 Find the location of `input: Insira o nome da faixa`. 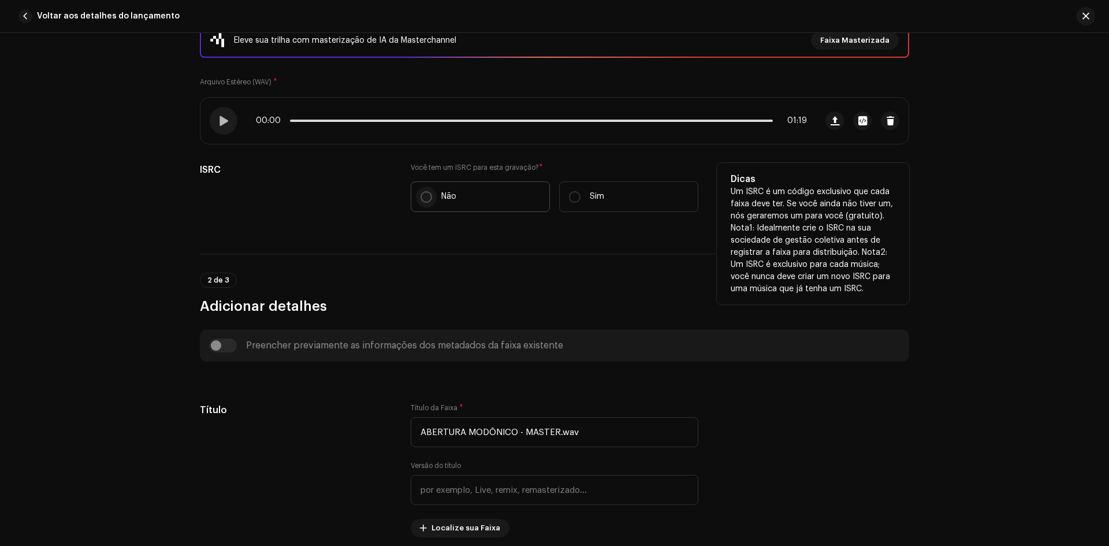

input: Insira o nome da faixa is located at coordinates (555, 432).